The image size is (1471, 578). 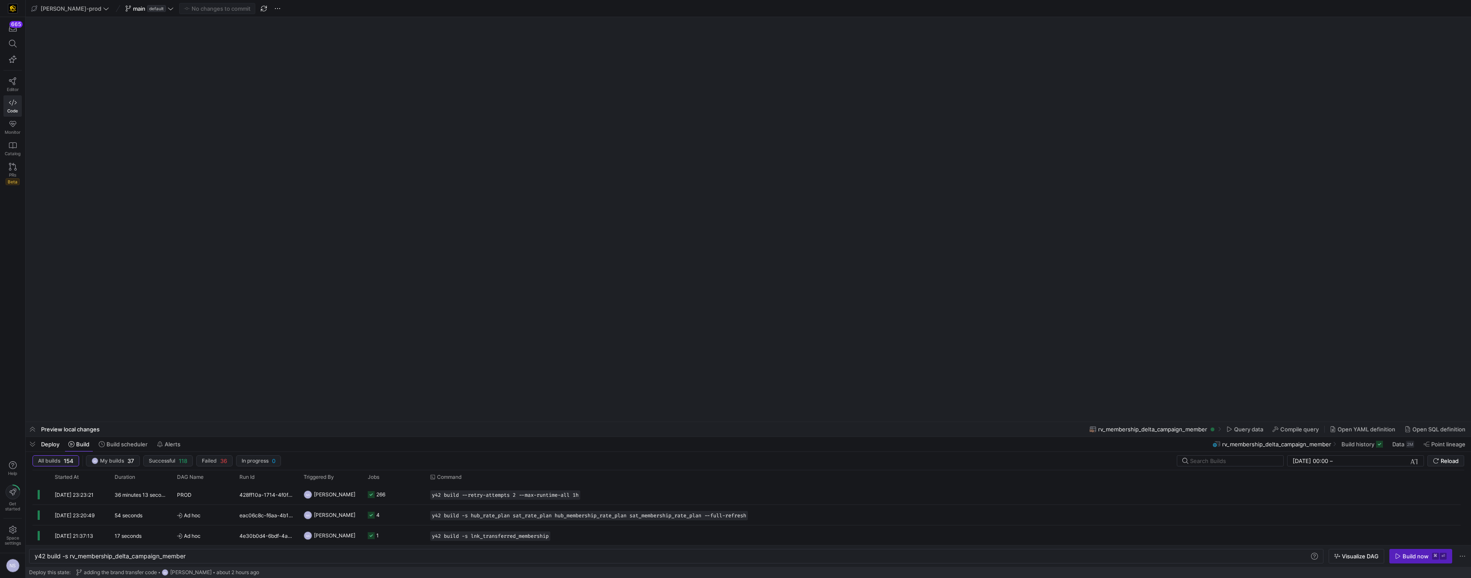 I want to click on span: Run Id, so click(x=247, y=477).